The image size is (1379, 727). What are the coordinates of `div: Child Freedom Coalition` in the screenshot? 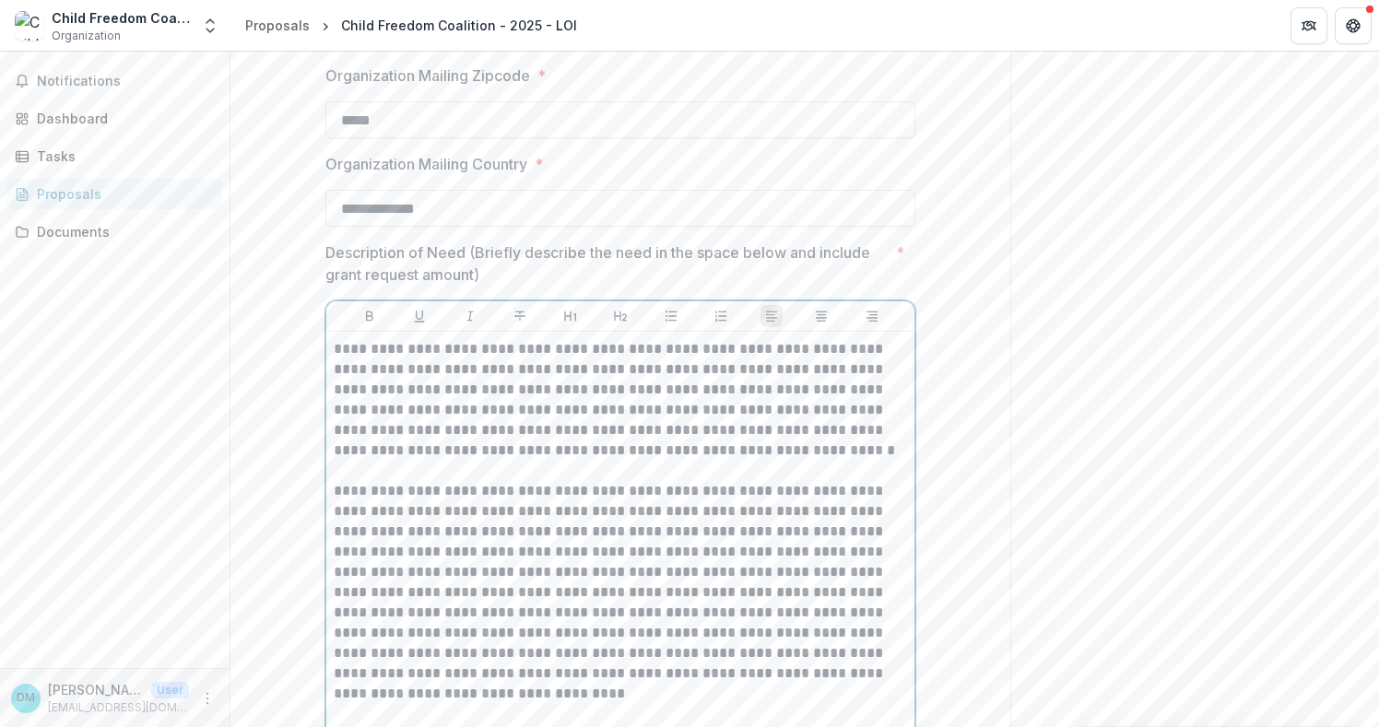 It's located at (121, 18).